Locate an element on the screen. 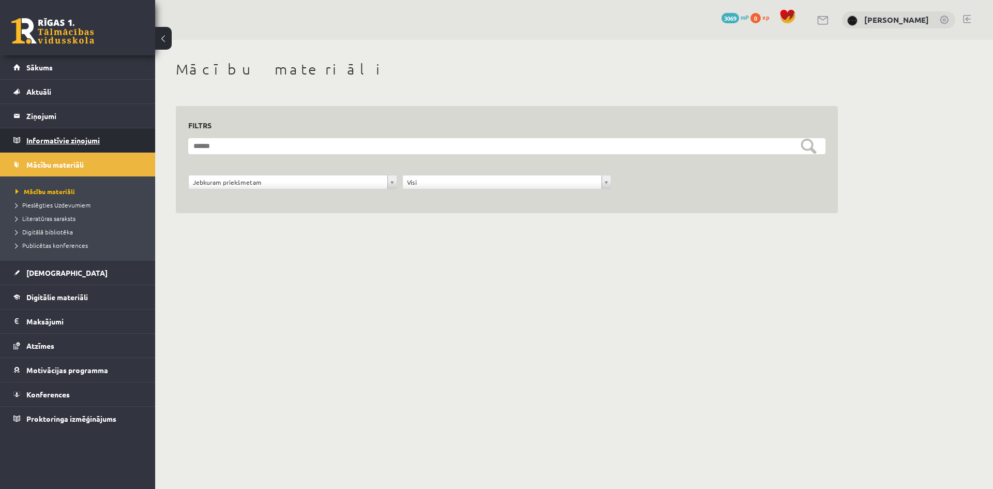 Image resolution: width=993 pixels, height=489 pixels. a: 0 xp is located at coordinates (762, 17).